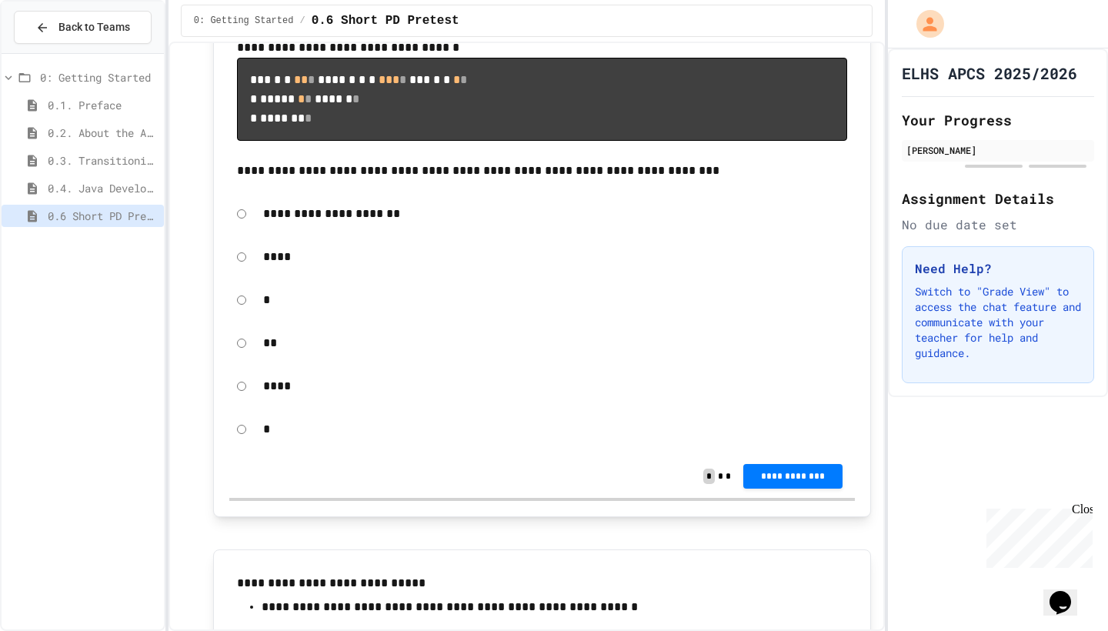  Describe the element at coordinates (56, 52) in the screenshot. I see `div: Chat with us now!Close` at that location.